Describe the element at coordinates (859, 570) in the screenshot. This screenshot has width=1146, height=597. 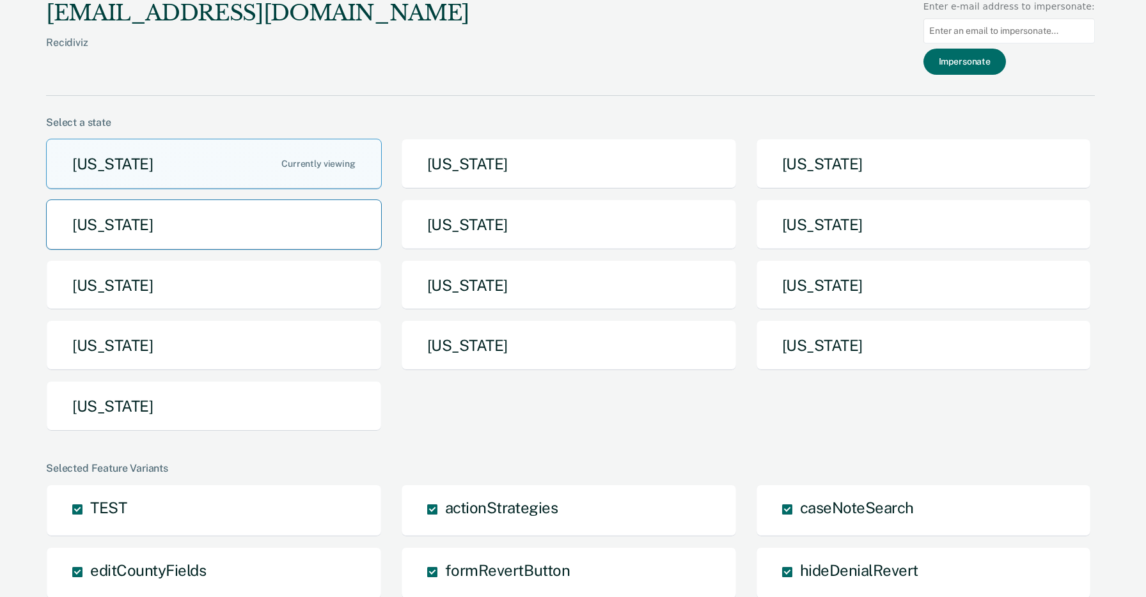
I see `span: hideDenialRevert` at that location.